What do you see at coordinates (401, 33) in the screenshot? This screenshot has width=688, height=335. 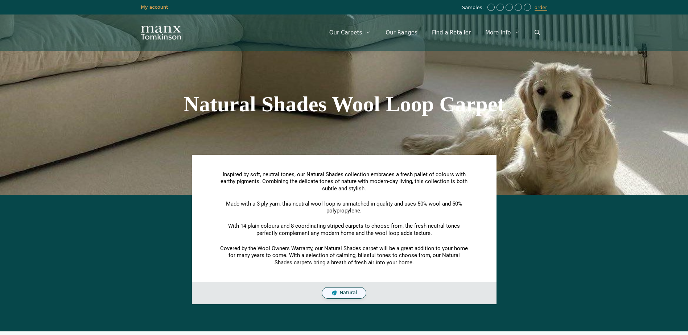 I see `a: Our Ranges` at bounding box center [401, 33].